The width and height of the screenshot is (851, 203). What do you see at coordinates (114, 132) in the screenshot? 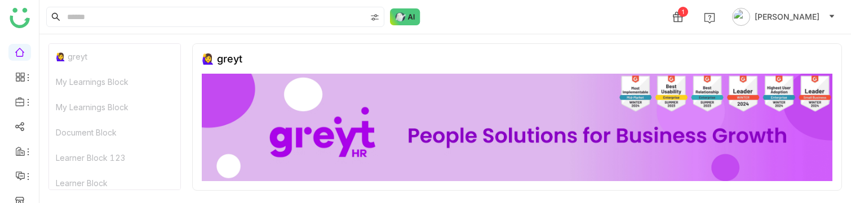
I see `div: Document Block` at bounding box center [114, 132].